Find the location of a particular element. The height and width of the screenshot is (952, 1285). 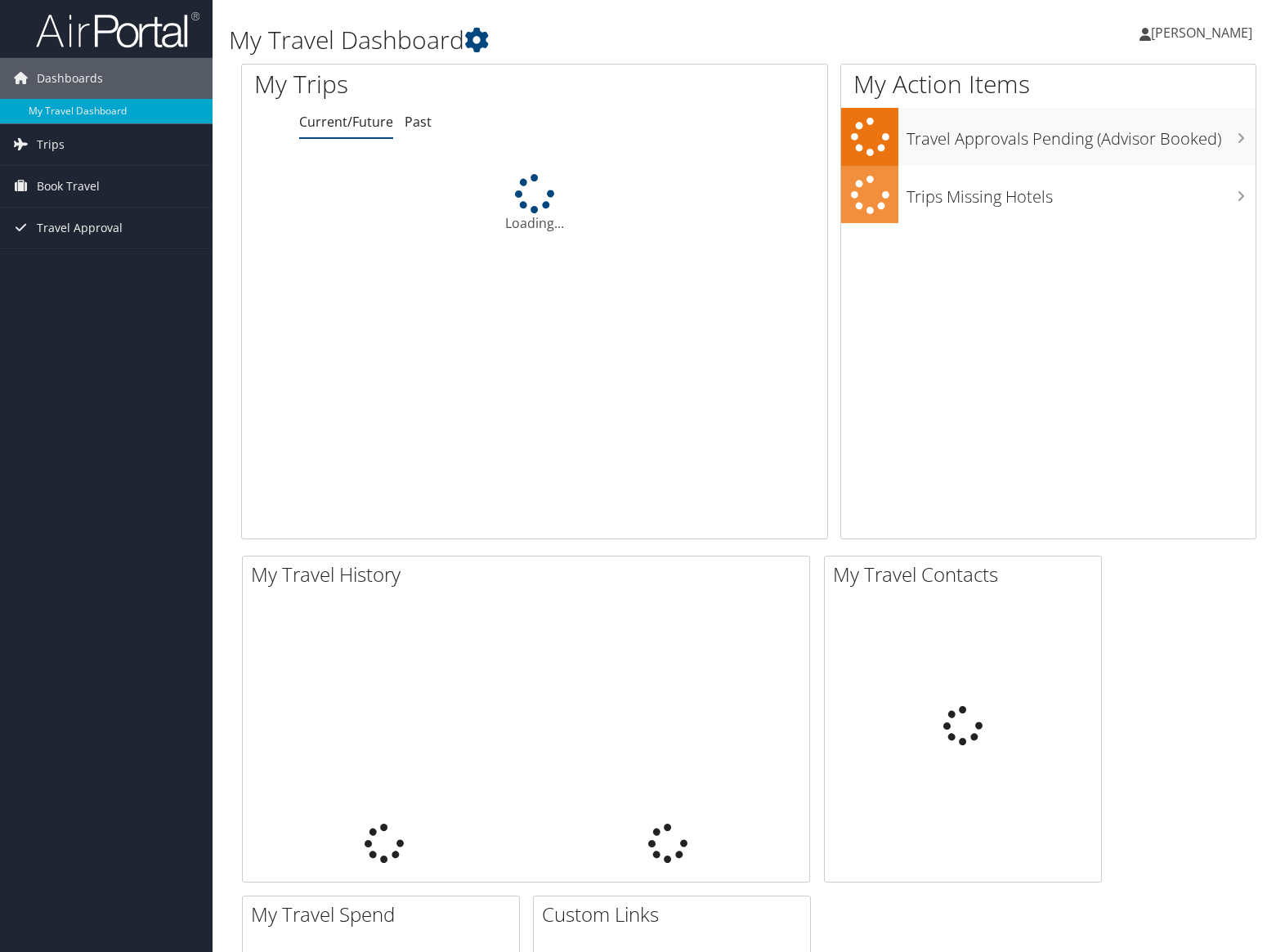

h1: My Action Items is located at coordinates (1048, 84).